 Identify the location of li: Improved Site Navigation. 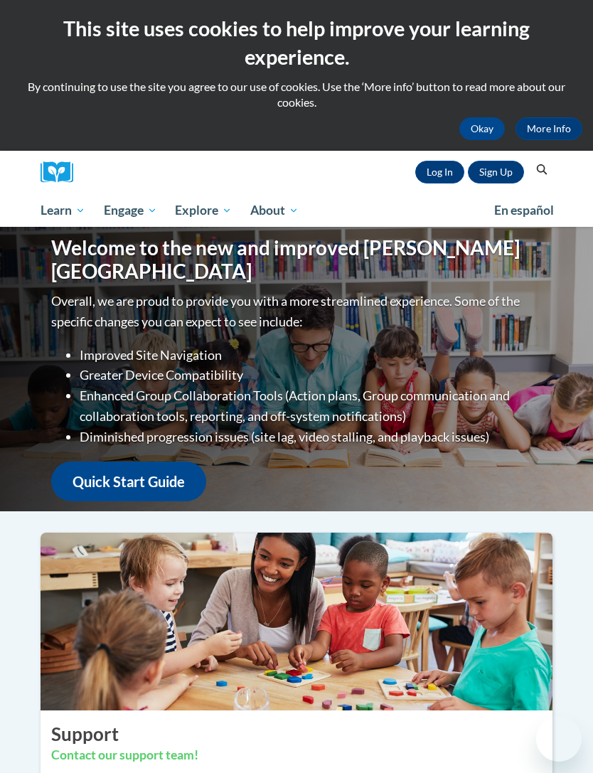
(311, 355).